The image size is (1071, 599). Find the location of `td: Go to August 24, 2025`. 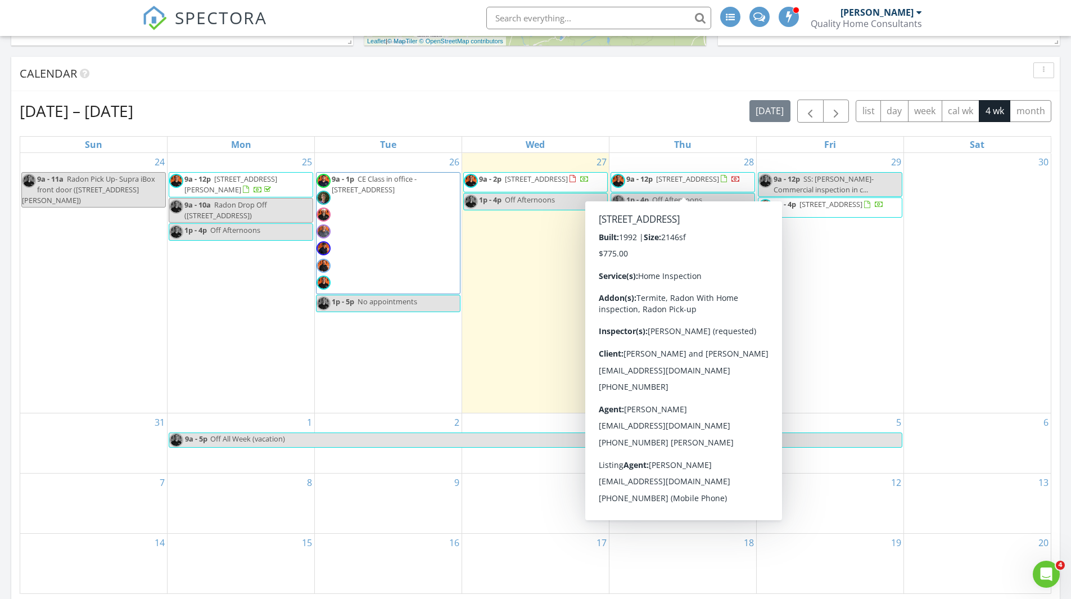

td: Go to August 24, 2025 is located at coordinates (94, 283).